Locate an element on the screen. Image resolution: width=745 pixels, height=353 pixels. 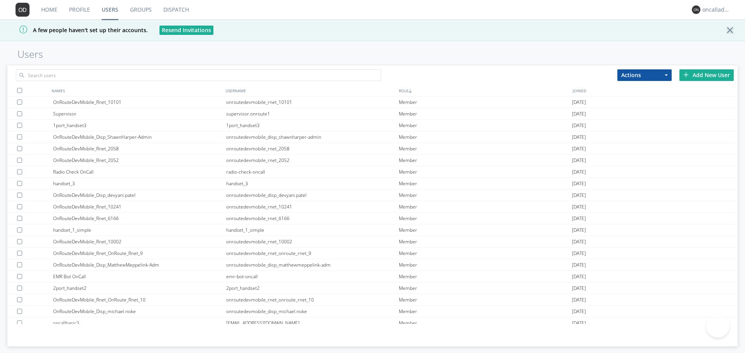
div: onroutedevmobile_rnet_2052 is located at coordinates (313, 160).